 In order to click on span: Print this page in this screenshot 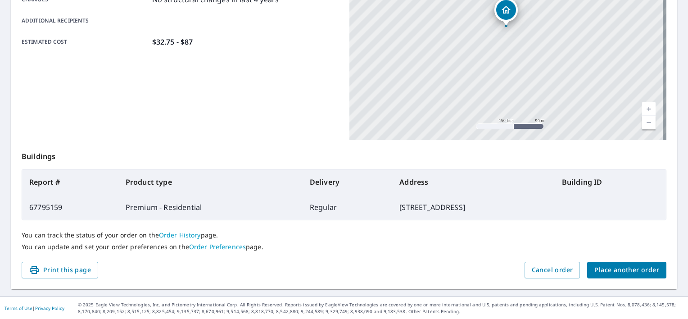, I will do `click(60, 270)`.